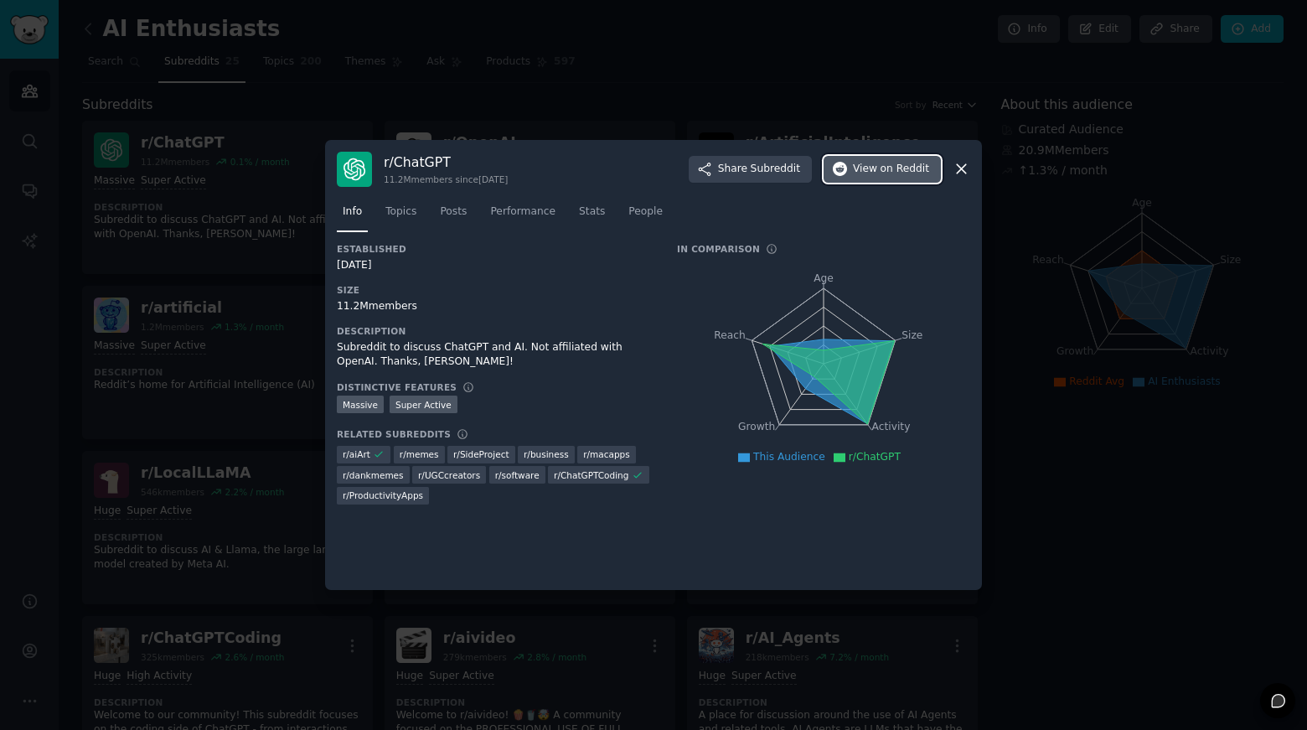 The height and width of the screenshot is (730, 1307). Describe the element at coordinates (423, 404) in the screenshot. I see `div: Super Active` at that location.